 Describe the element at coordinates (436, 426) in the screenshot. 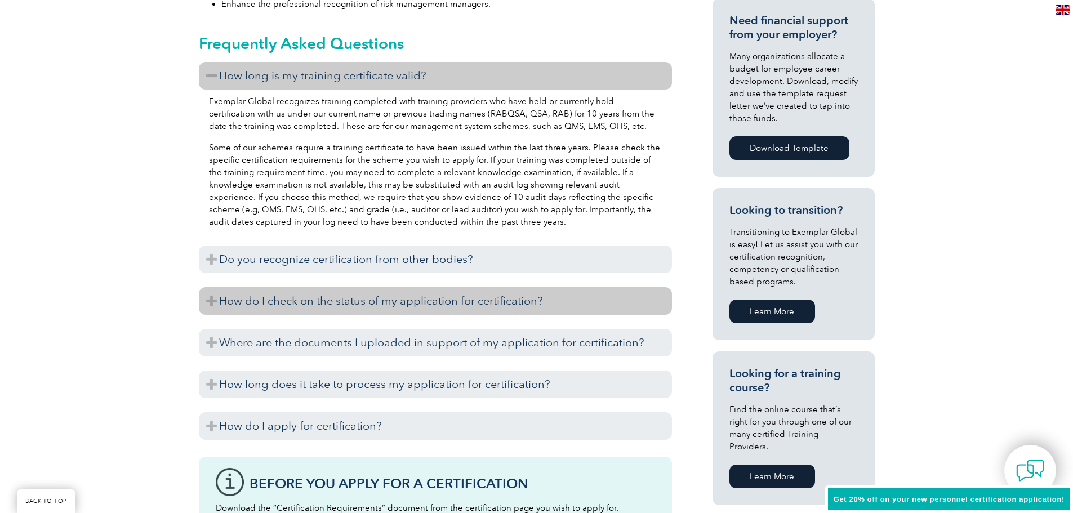

I see `h3: How do I apply for certification?` at that location.